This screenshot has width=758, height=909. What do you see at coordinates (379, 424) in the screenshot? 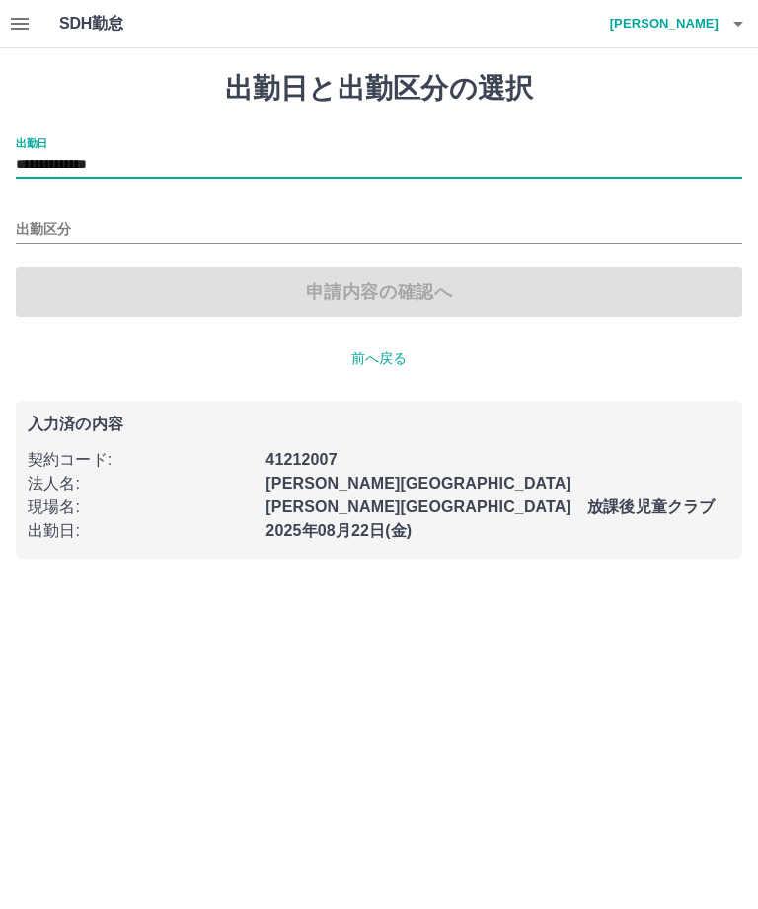
I see `p: 入力済の内容` at bounding box center [379, 424].